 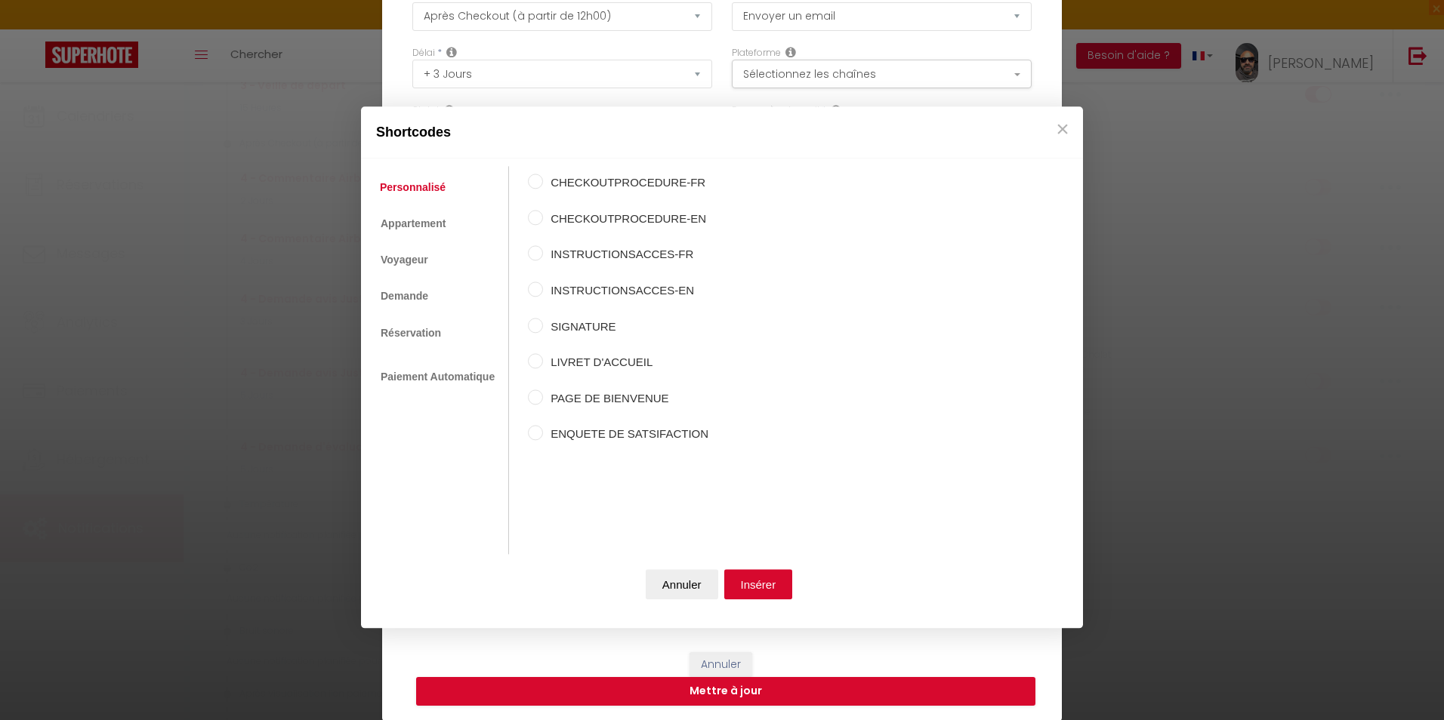 I want to click on label: INSTRUCTIONSACCES-FR, so click(x=625, y=255).